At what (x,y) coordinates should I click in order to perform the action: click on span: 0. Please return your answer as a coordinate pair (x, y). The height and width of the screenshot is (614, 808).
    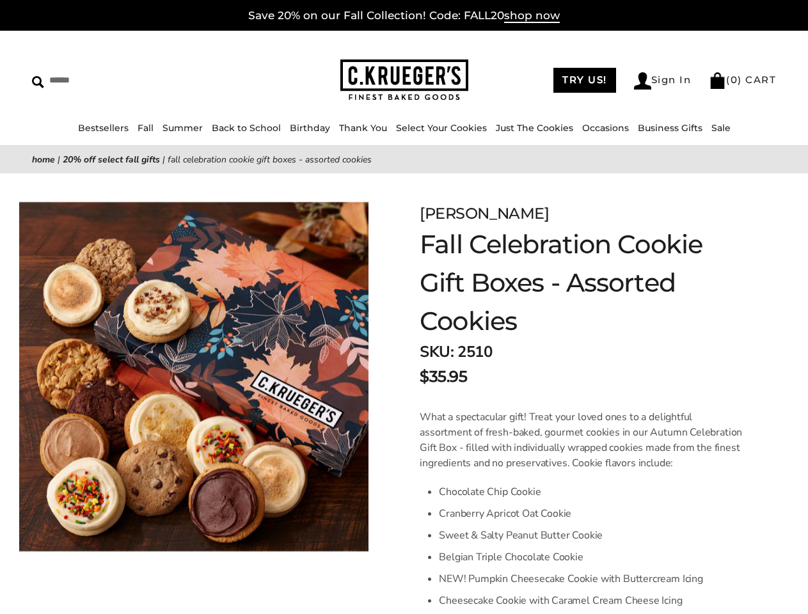
    Looking at the image, I should click on (735, 79).